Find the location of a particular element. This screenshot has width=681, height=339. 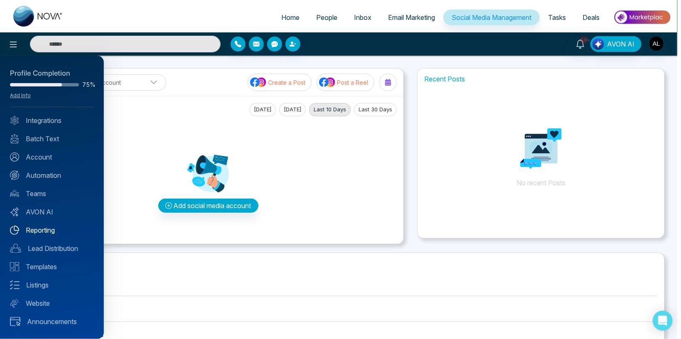

img: Avon-AI.svg is located at coordinates (15, 212).